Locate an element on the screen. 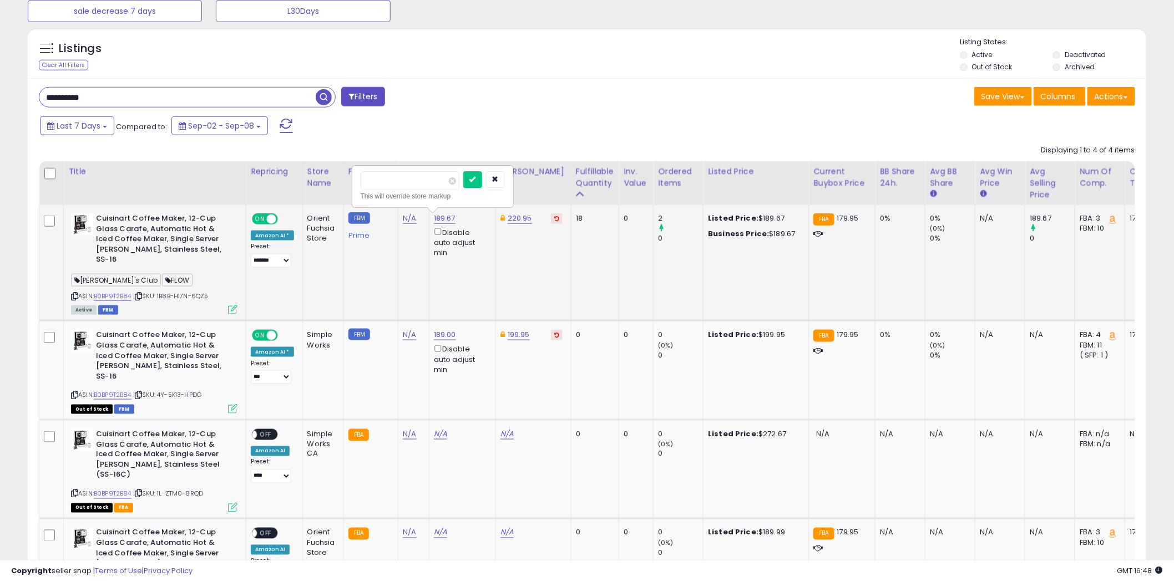 The height and width of the screenshot is (582, 1174). div: Simple Works CA is located at coordinates (321, 444).